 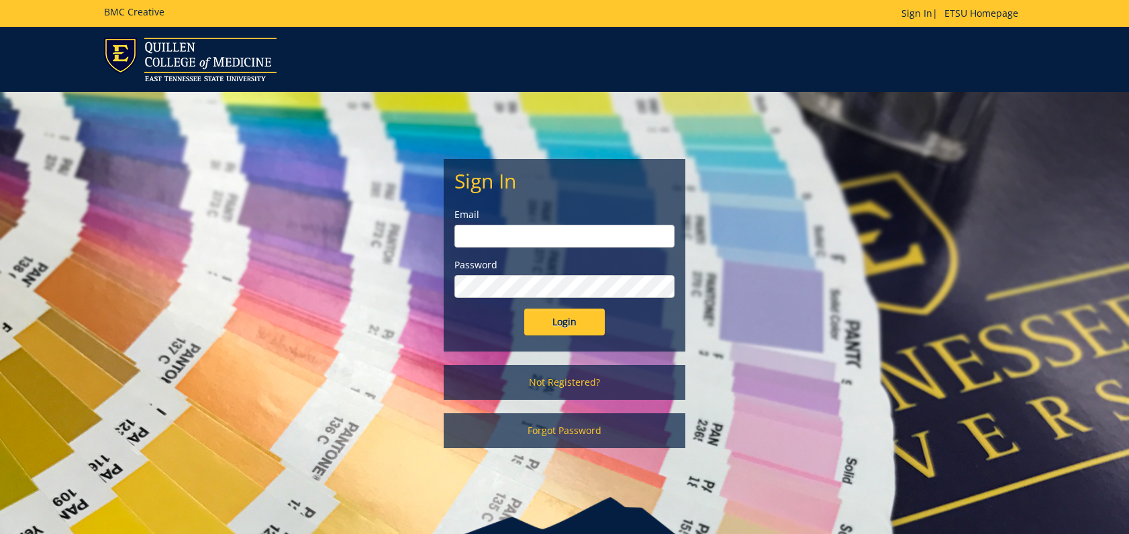 I want to click on h5: BMC Creative, so click(x=134, y=11).